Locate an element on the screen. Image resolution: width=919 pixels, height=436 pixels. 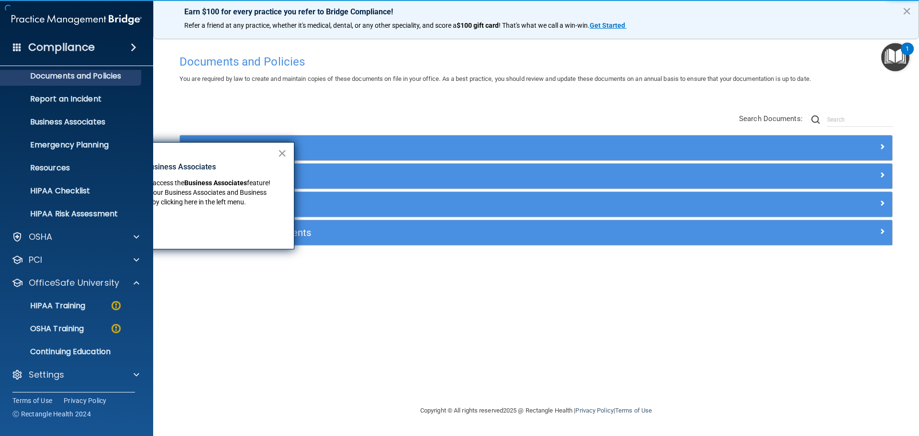
h4: Compliance is located at coordinates (61, 47).